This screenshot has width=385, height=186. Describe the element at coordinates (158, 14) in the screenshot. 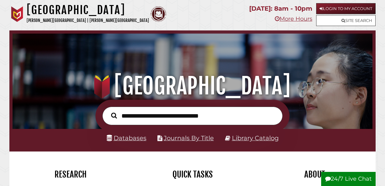

I see `img: Calvin Theological Seminary` at that location.